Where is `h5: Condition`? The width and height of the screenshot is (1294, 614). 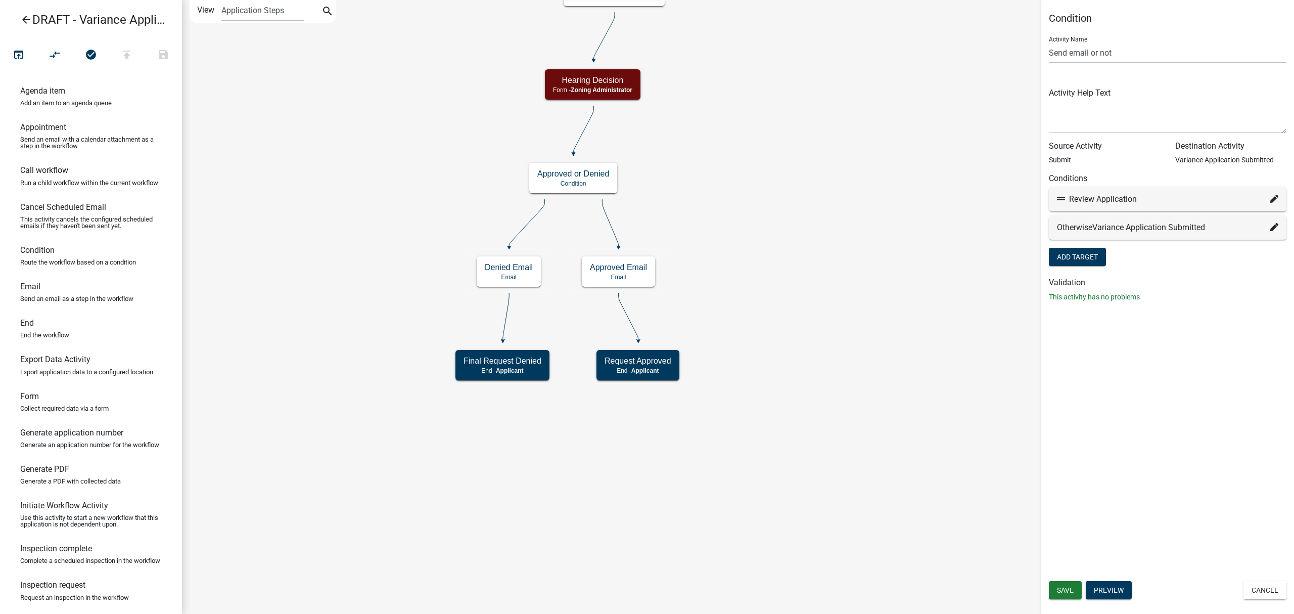
h5: Condition is located at coordinates (1168, 18).